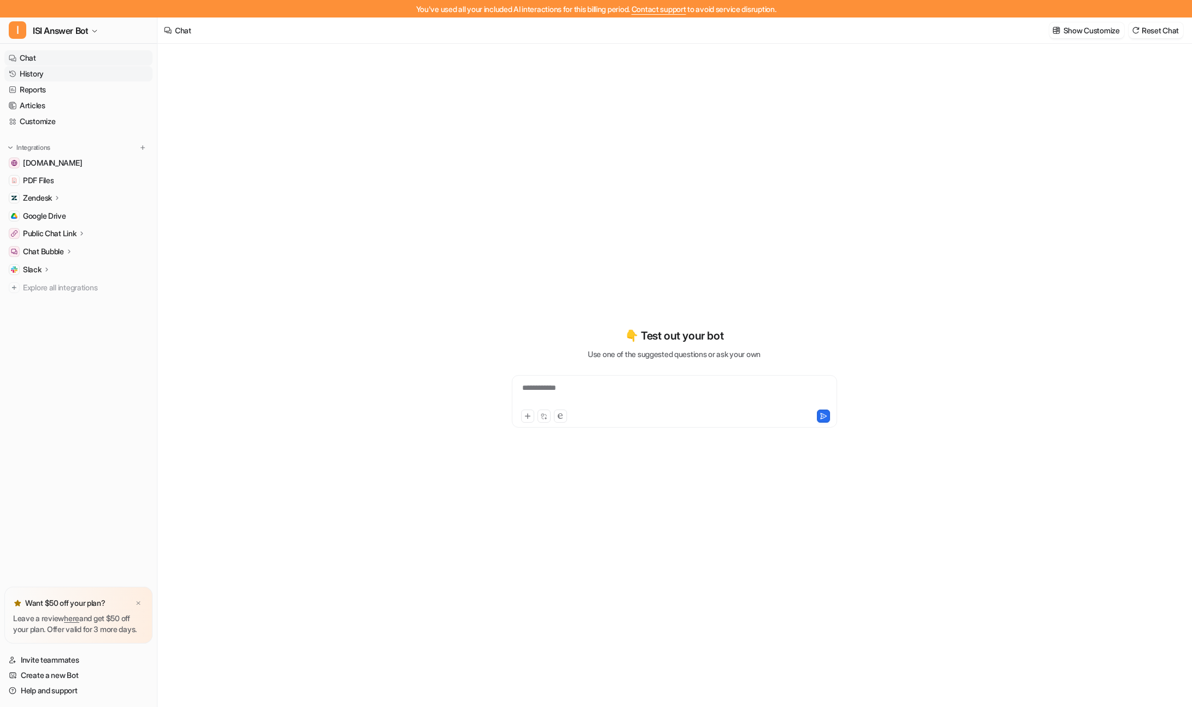 The height and width of the screenshot is (707, 1192). What do you see at coordinates (78, 690) in the screenshot?
I see `a: Help and support` at bounding box center [78, 690].